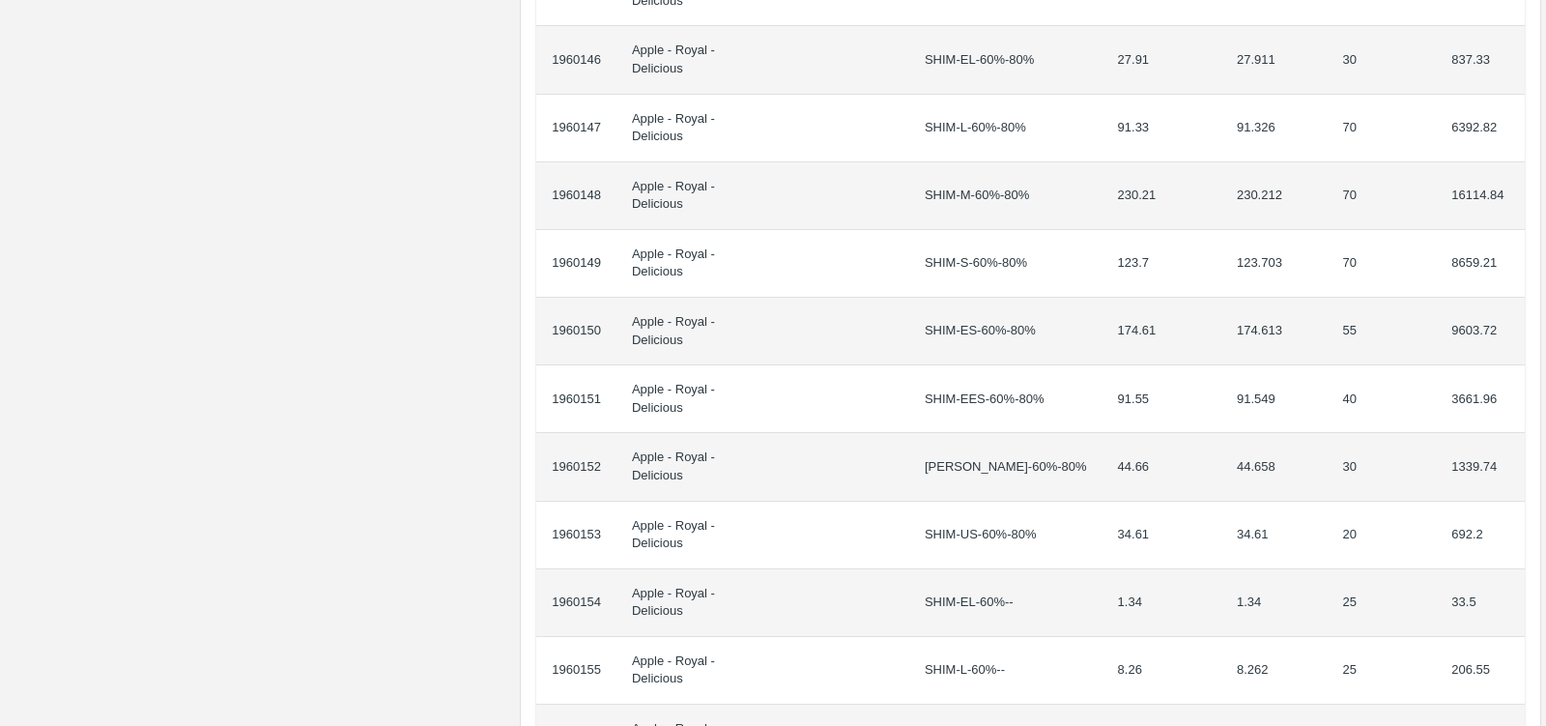 This screenshot has width=1546, height=726. What do you see at coordinates (1006, 196) in the screenshot?
I see `td: SHIM-M-60%-80%` at bounding box center [1006, 196].